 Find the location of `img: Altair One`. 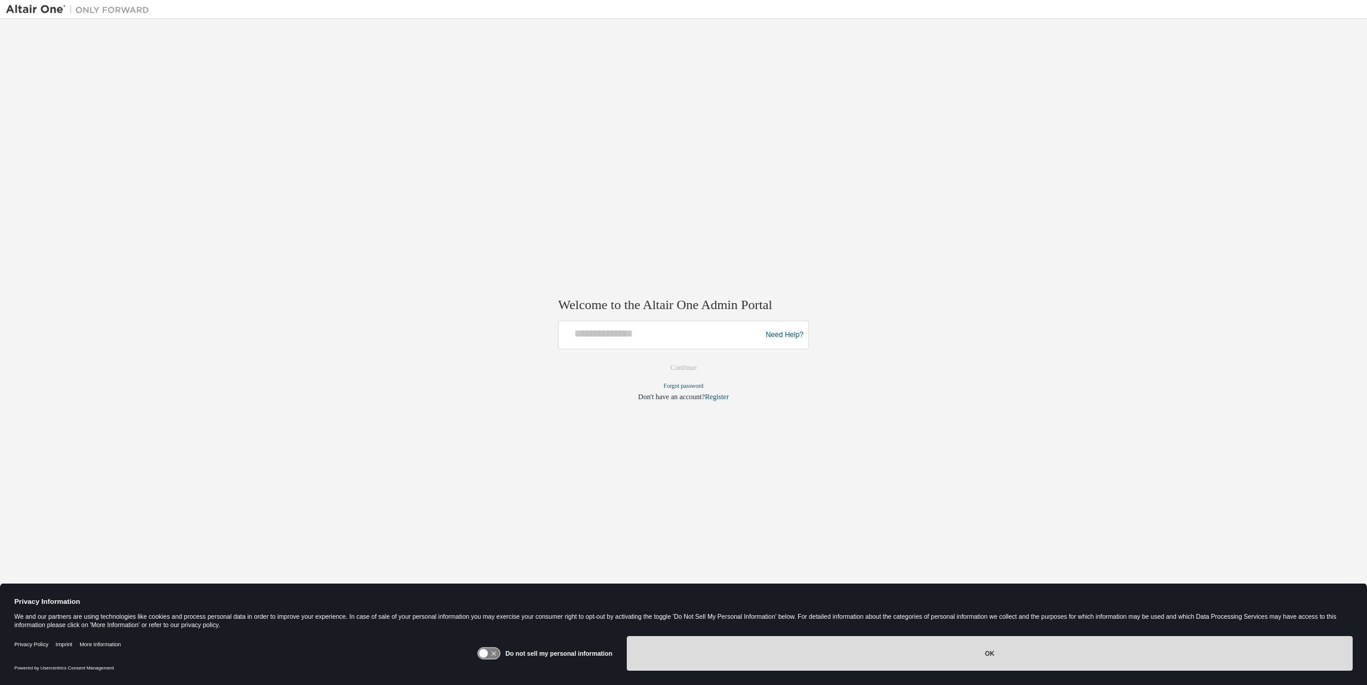

img: Altair One is located at coordinates (81, 10).